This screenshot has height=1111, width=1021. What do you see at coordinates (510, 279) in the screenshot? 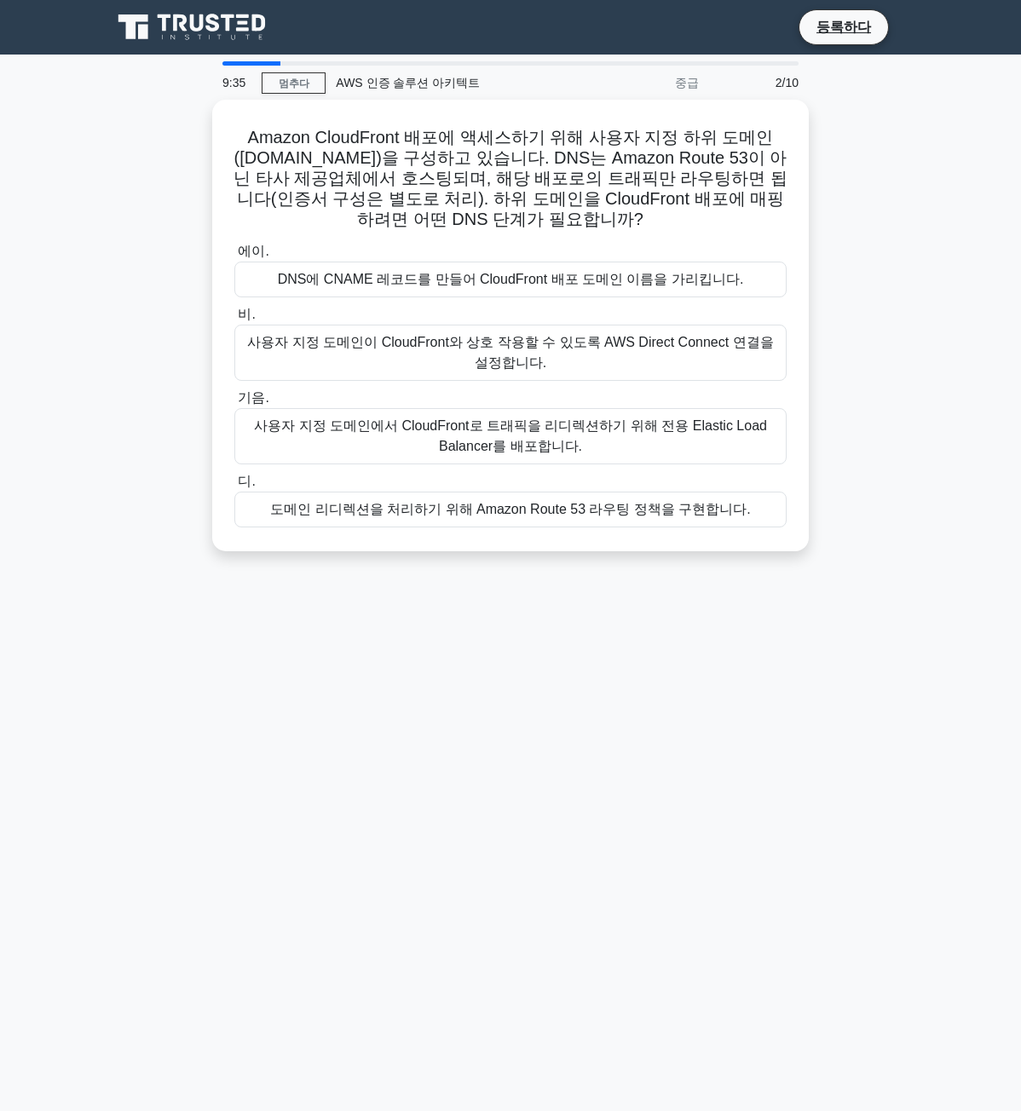
I see `font: DNS에 CNAME 레코드를 만들어 CloudFront 배포 도메인 이름을 가리킵니다.` at bounding box center [510, 279].